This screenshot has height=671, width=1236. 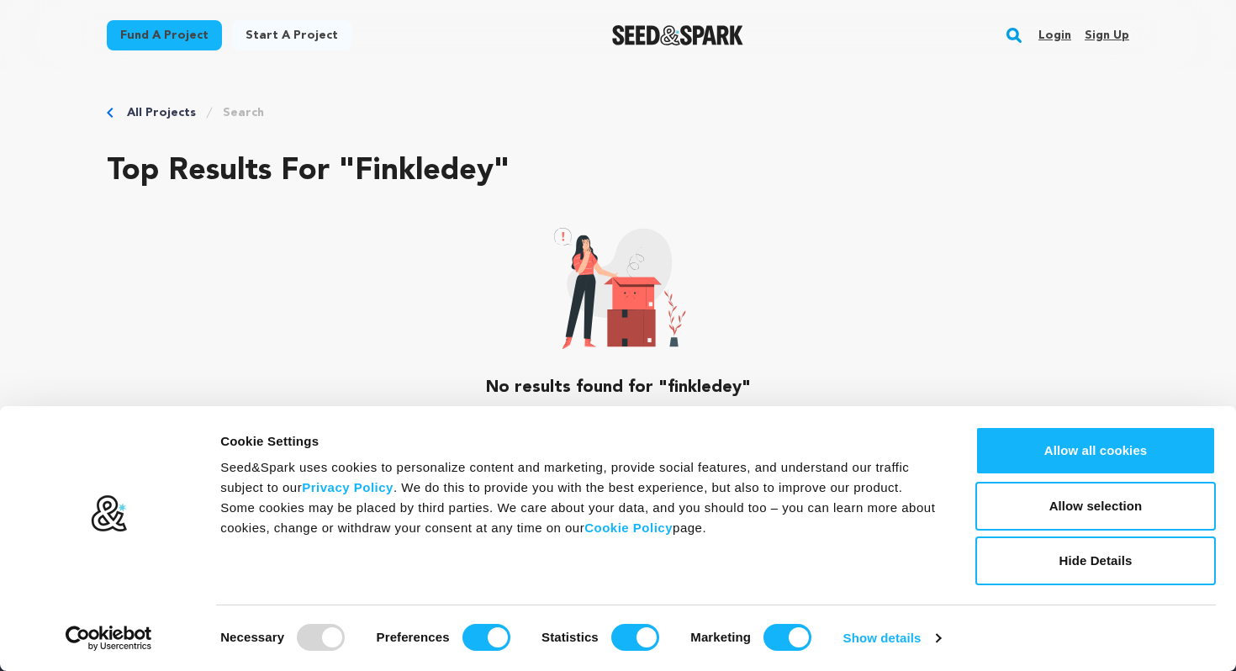 What do you see at coordinates (1095, 451) in the screenshot?
I see `button: Allow all cookies` at bounding box center [1095, 451].